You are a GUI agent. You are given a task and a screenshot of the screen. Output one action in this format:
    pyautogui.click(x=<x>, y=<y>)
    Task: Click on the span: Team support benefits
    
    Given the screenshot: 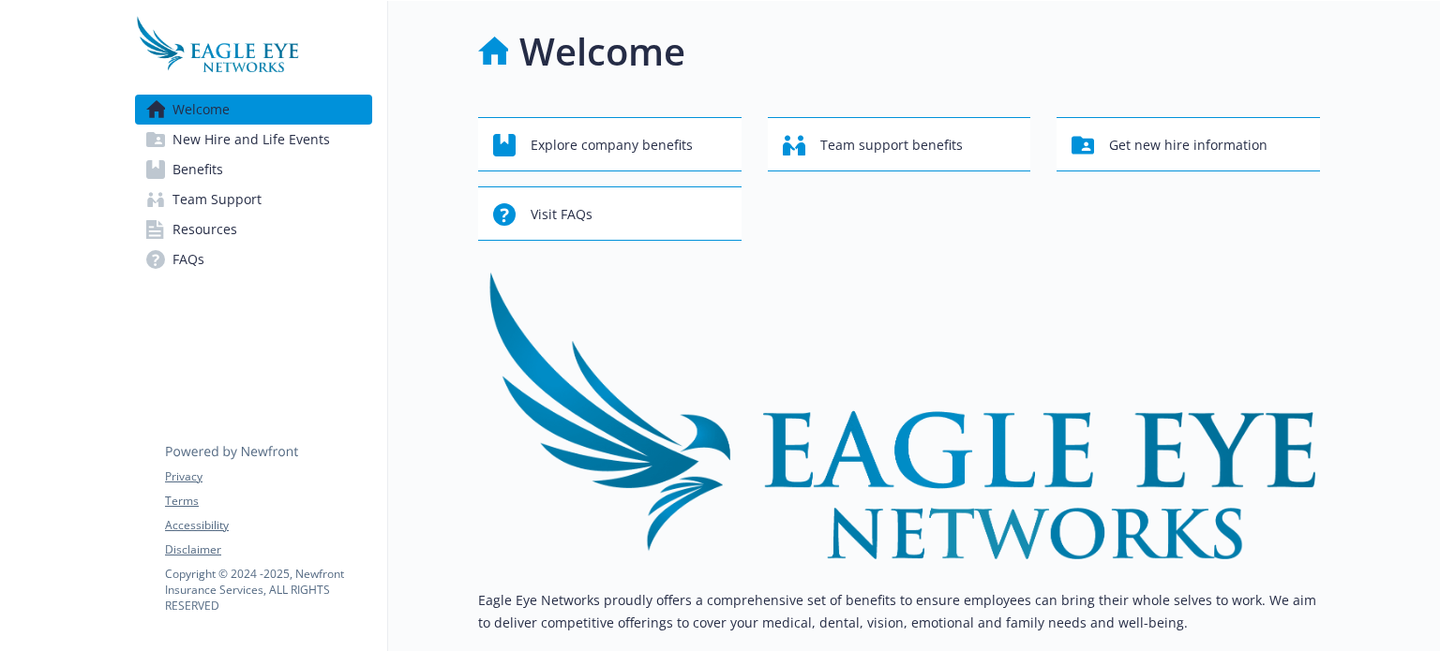 What is the action you would take?
    pyautogui.click(x=891, y=145)
    